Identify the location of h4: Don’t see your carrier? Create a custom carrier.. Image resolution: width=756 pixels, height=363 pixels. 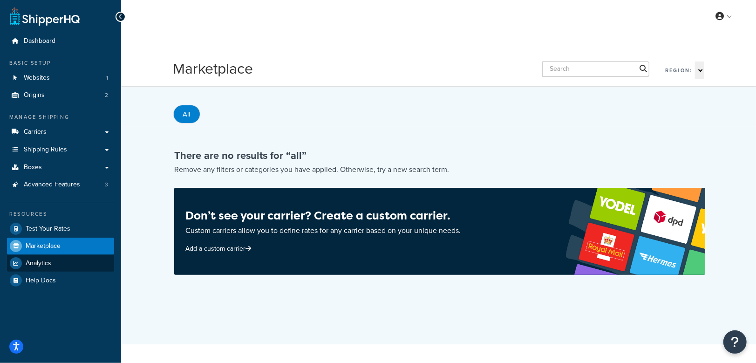
(323, 216).